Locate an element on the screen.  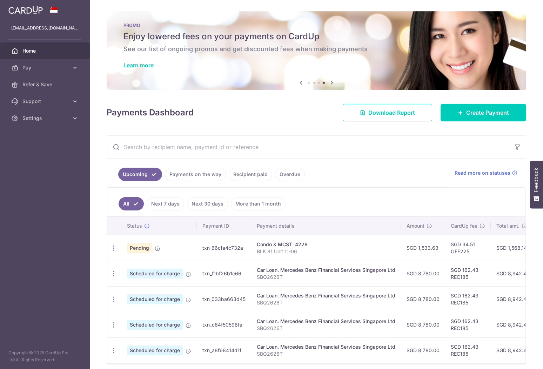
a: Next 7 days is located at coordinates (165, 204).